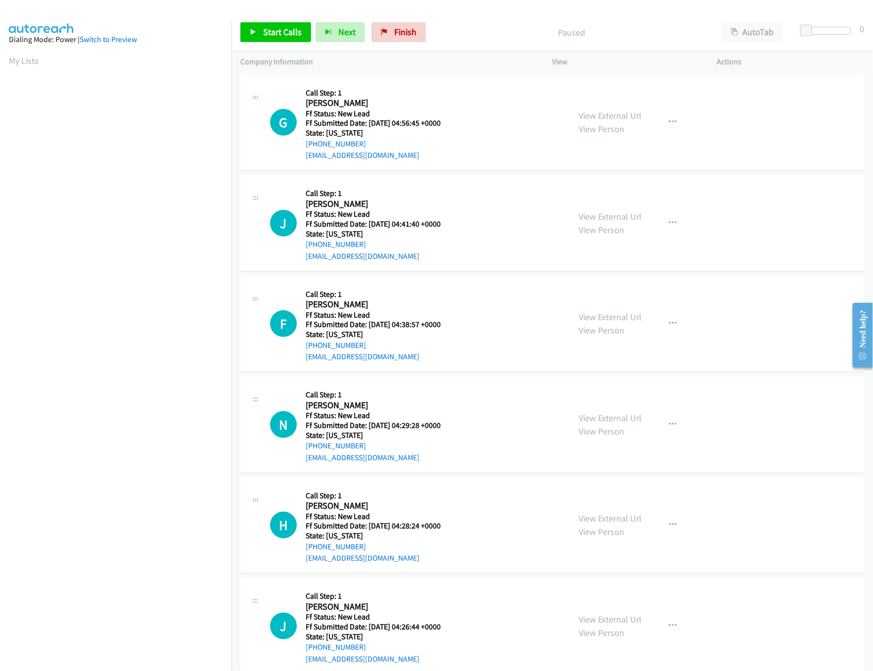 The width and height of the screenshot is (873, 671). What do you see at coordinates (282, 32) in the screenshot?
I see `span: Start Calls` at bounding box center [282, 32].